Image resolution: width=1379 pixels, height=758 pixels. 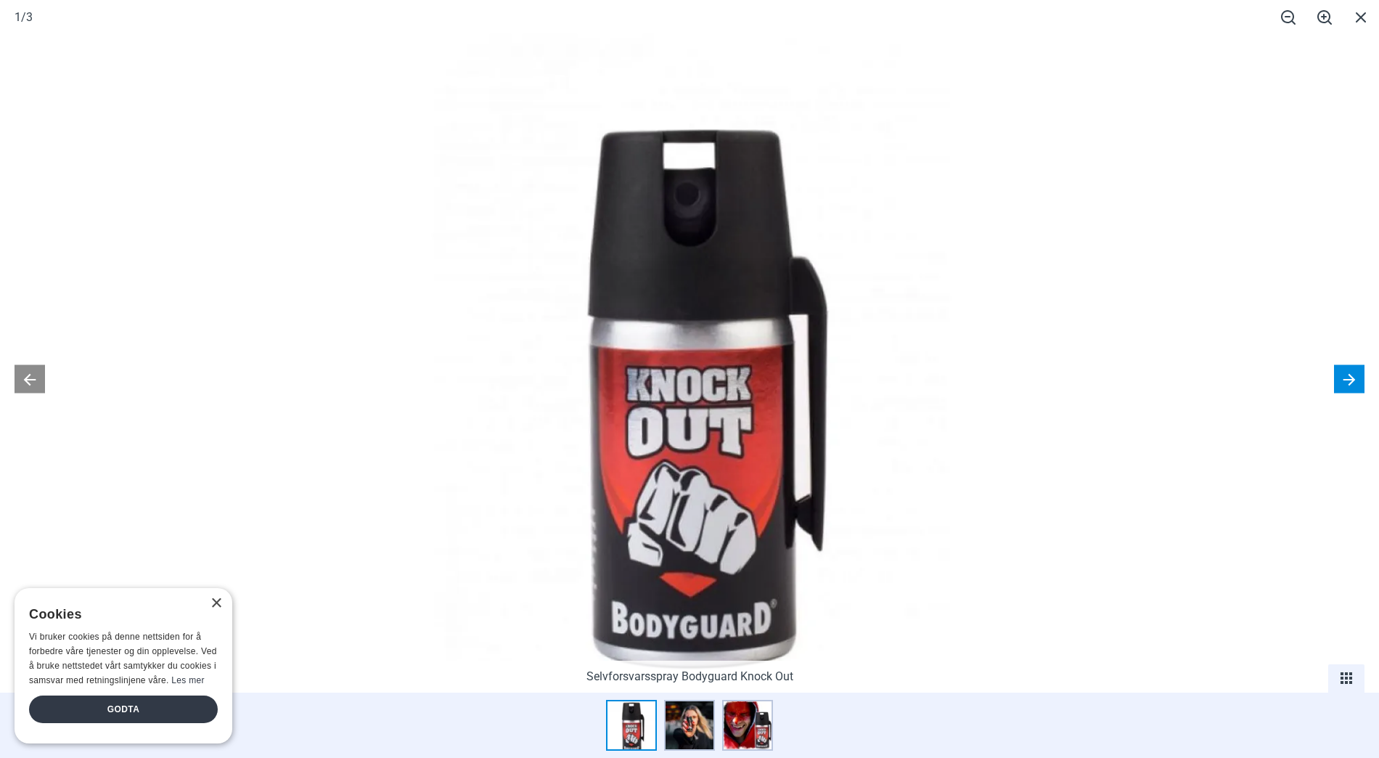 What do you see at coordinates (118, 614) in the screenshot?
I see `div: Cookies` at bounding box center [118, 614].